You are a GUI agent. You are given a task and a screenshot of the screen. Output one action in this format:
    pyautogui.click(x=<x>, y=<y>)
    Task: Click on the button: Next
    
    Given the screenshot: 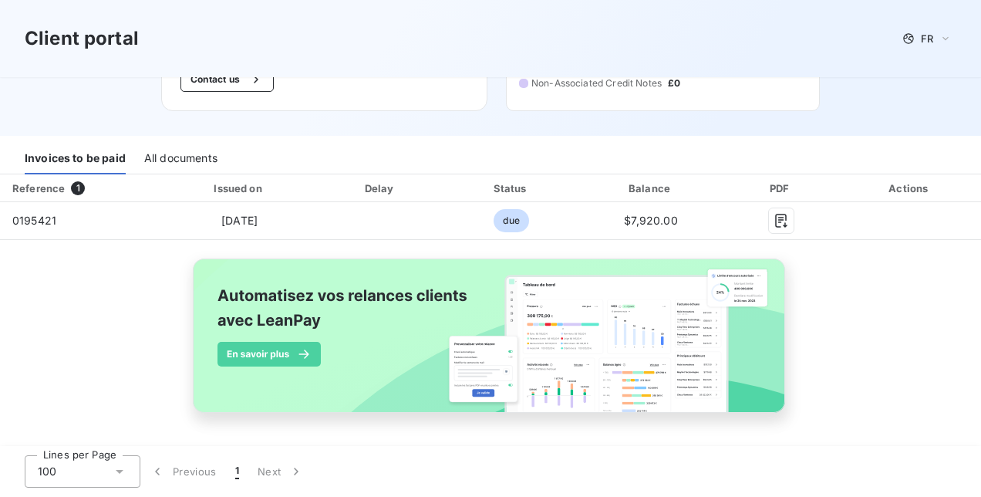 What is the action you would take?
    pyautogui.click(x=281, y=471)
    